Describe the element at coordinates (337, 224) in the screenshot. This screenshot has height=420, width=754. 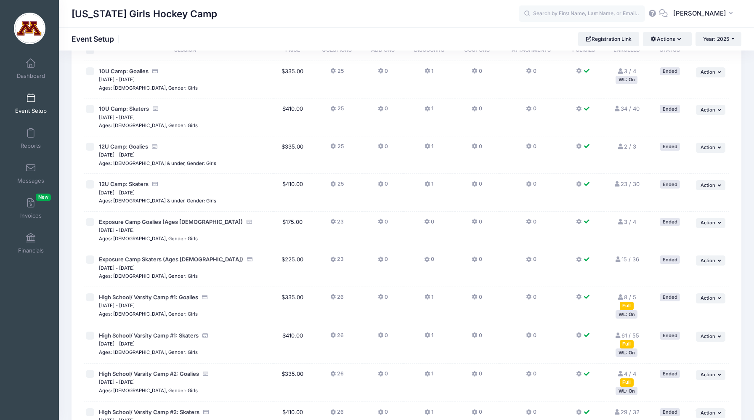
I see `button: 23` at that location.